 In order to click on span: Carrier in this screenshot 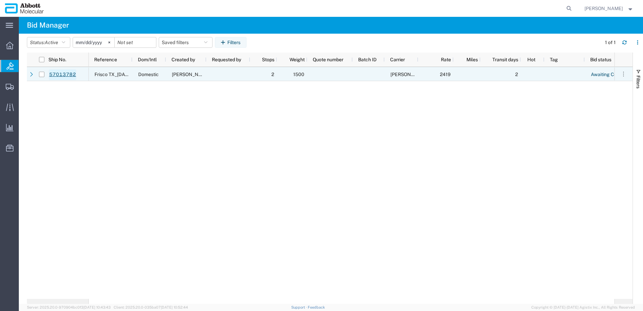, I will do `click(397, 59)`.